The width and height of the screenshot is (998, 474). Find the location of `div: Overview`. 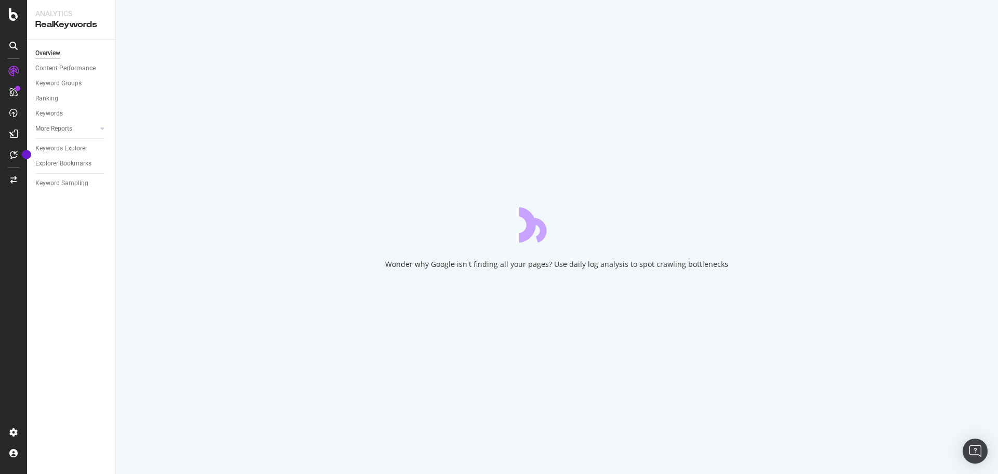

div: Overview is located at coordinates (48, 53).